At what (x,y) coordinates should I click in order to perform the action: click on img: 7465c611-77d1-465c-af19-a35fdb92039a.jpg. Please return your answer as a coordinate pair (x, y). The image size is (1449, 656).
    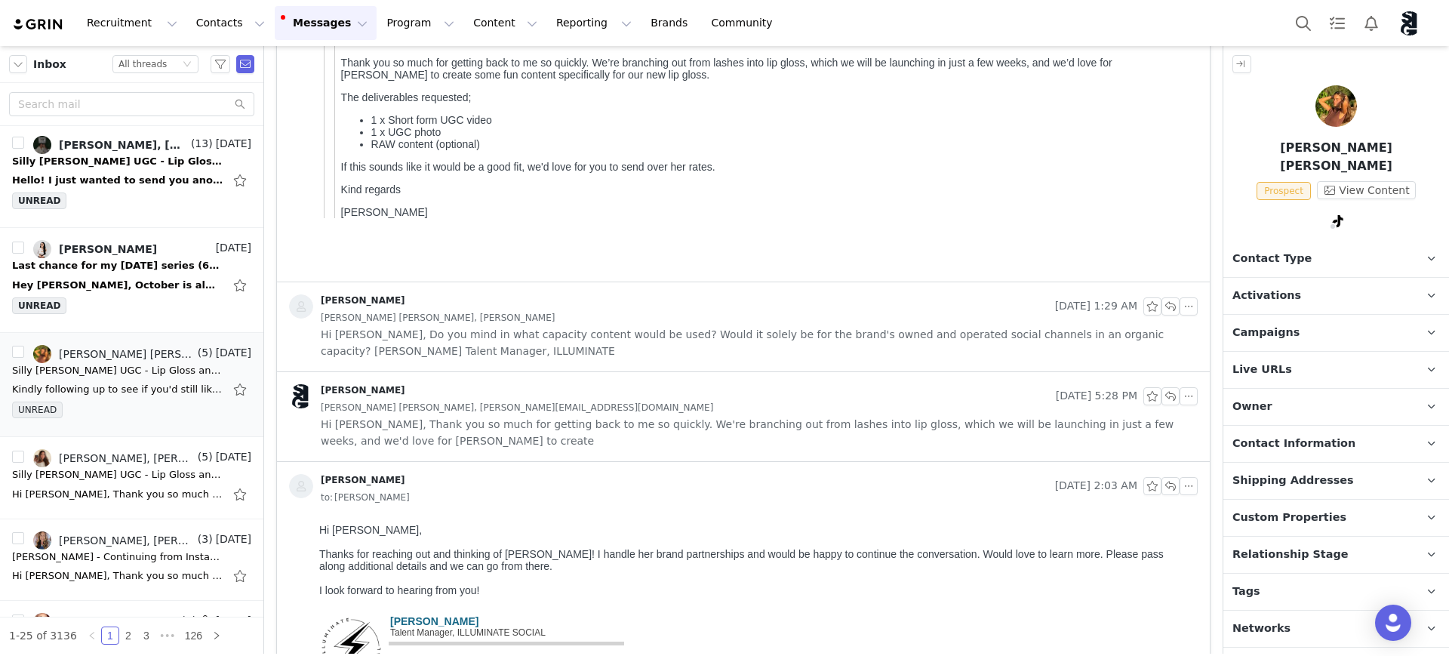
    Looking at the image, I should click on (42, 145).